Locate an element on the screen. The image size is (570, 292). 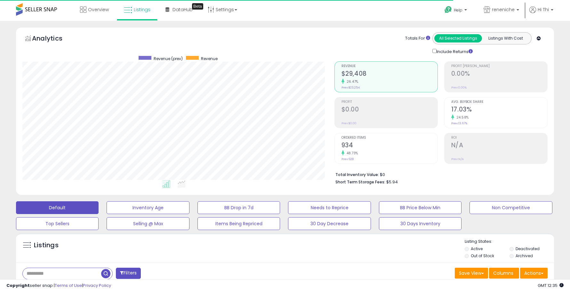
span: Help is located at coordinates (458, 10).